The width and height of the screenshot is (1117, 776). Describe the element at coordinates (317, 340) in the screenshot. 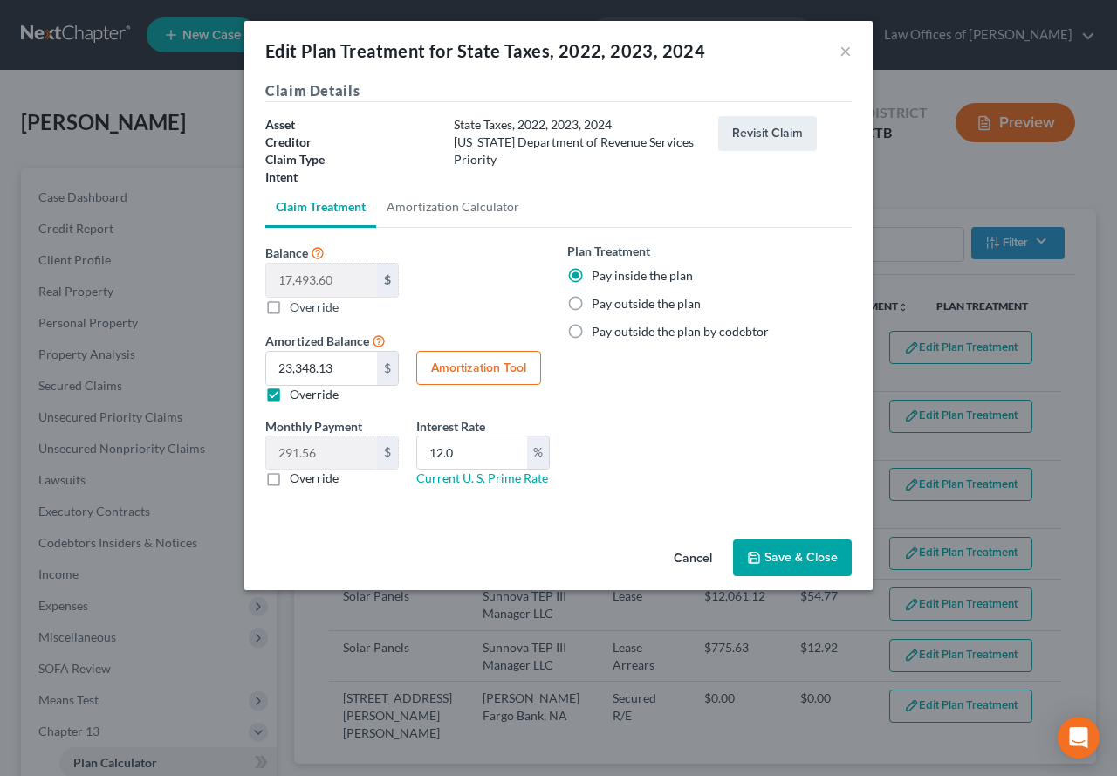

I see `span: Amortized Balance` at that location.